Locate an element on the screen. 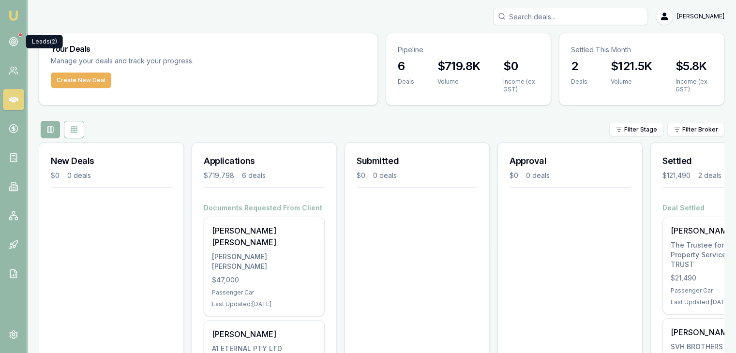 The width and height of the screenshot is (736, 353). h3: 6 is located at coordinates (406, 66).